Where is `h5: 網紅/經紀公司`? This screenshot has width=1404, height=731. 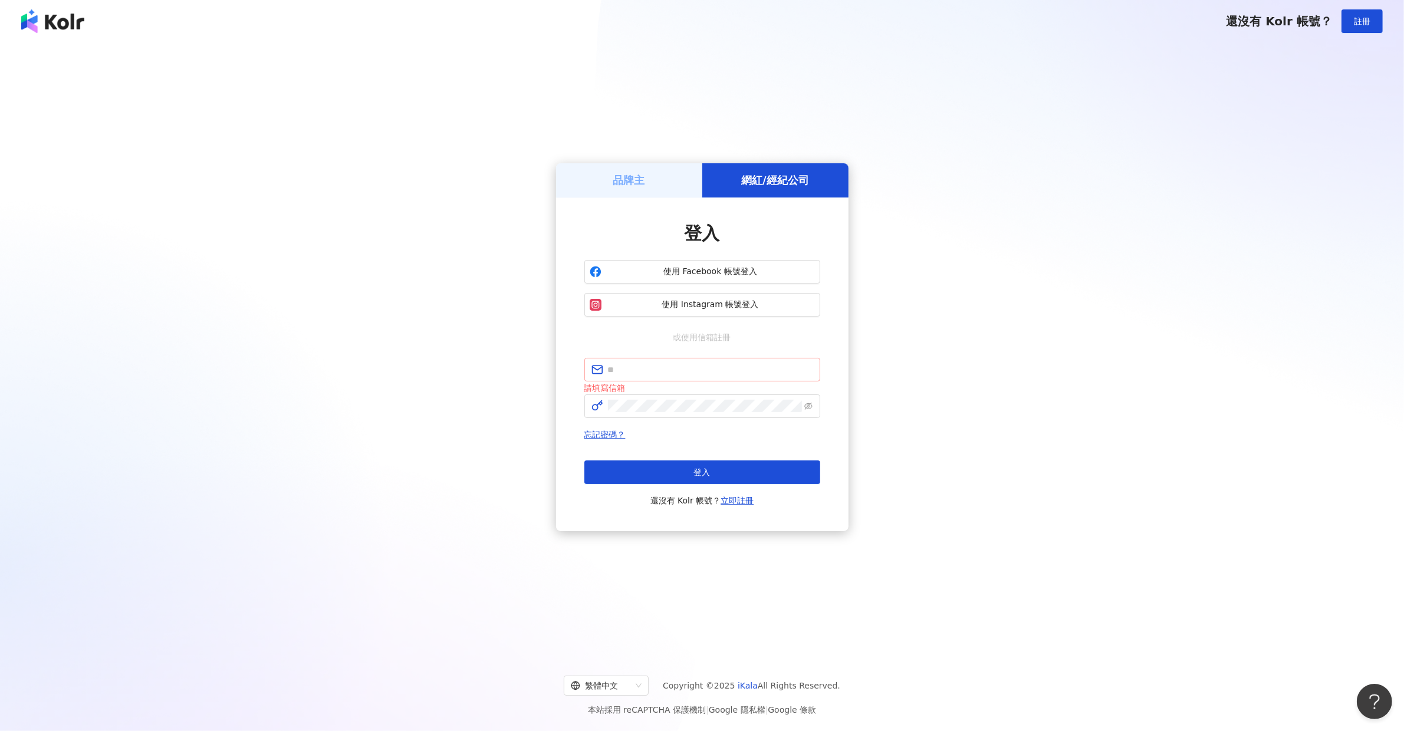
h5: 網紅/經紀公司 is located at coordinates (775, 180).